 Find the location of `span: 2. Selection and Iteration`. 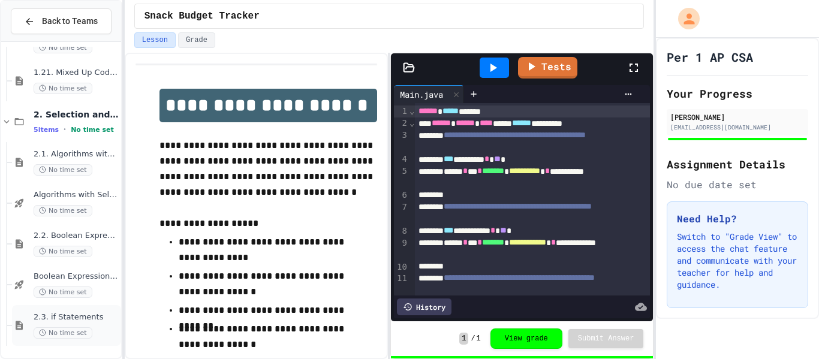

span: 2. Selection and Iteration is located at coordinates (76, 114).